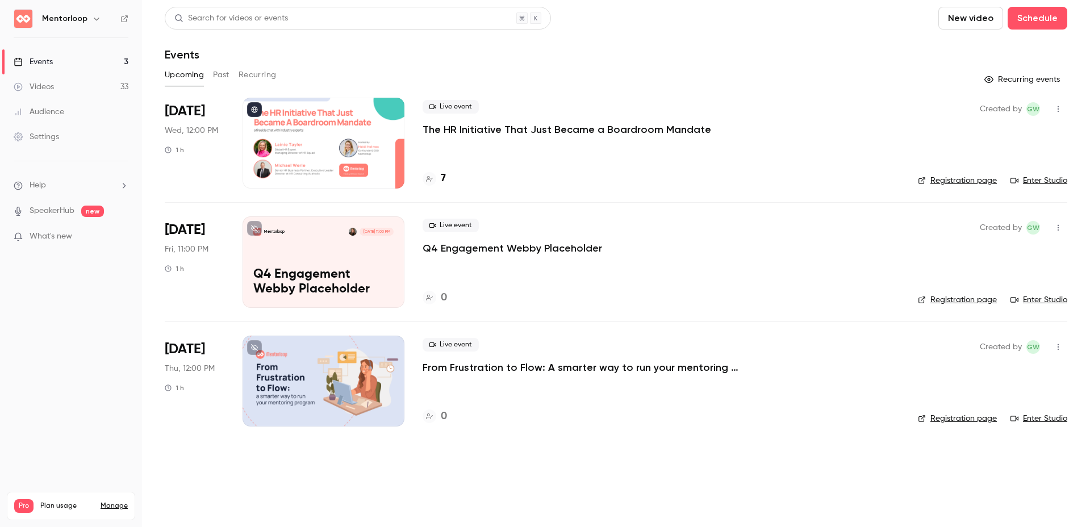 This screenshot has height=527, width=1090. What do you see at coordinates (39, 112) in the screenshot?
I see `div: Audience` at bounding box center [39, 112].